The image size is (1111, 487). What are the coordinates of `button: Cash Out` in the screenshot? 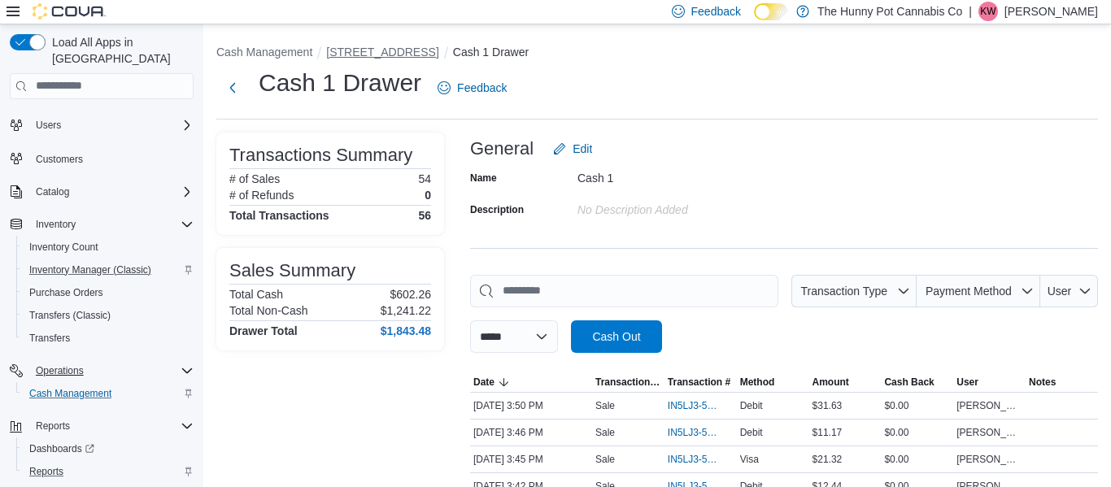 It's located at (617, 337).